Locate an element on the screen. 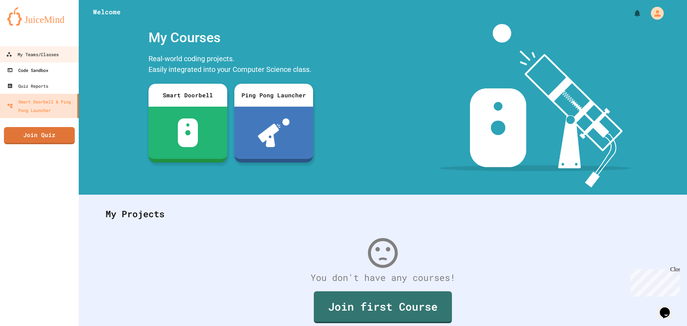  img: banner-image-my-projects.png is located at coordinates (535, 106).